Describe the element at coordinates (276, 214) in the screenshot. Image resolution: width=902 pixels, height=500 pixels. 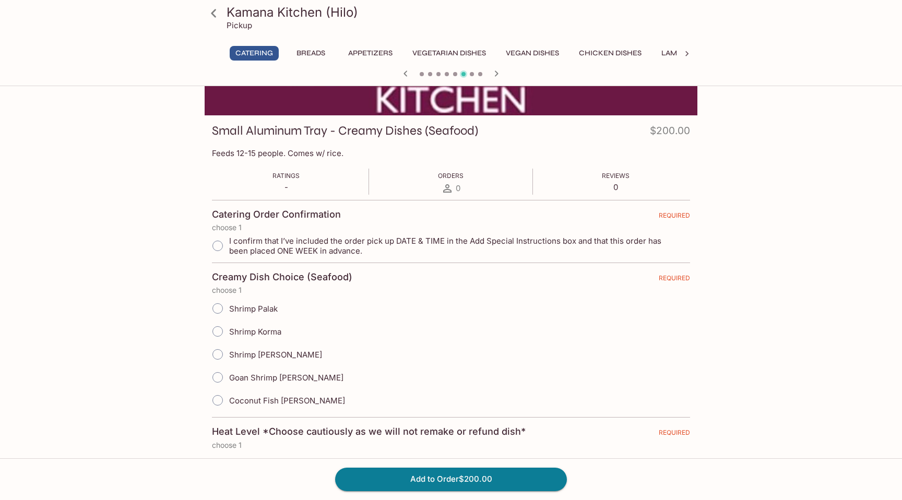
I see `h4: Catering Order Confirmation` at that location.